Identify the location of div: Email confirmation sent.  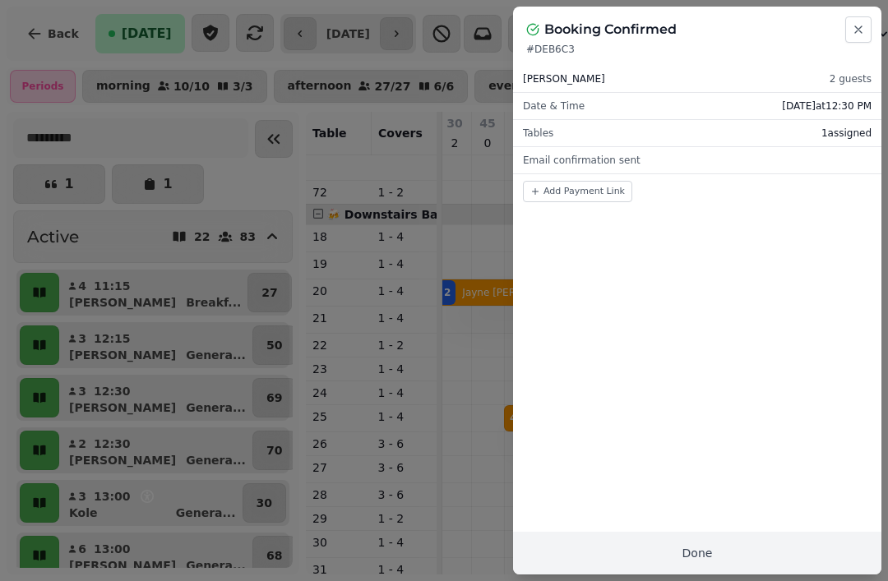
(697, 160).